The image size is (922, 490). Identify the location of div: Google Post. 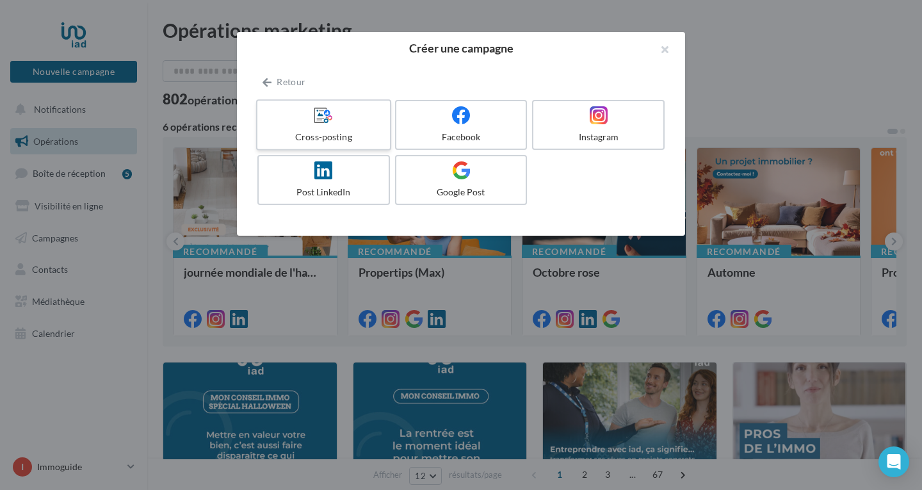
(461, 192).